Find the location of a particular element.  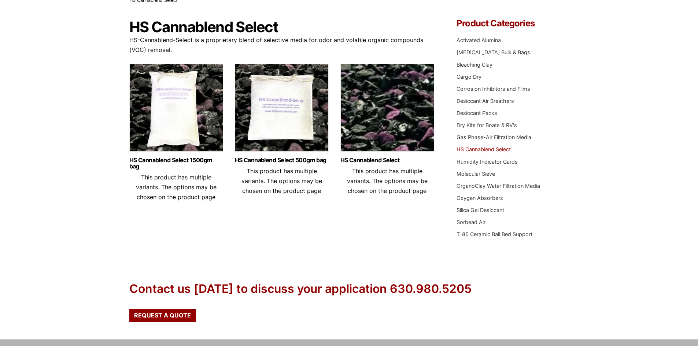

a: HS Cannablend Select 500gm bag is located at coordinates (282, 160).